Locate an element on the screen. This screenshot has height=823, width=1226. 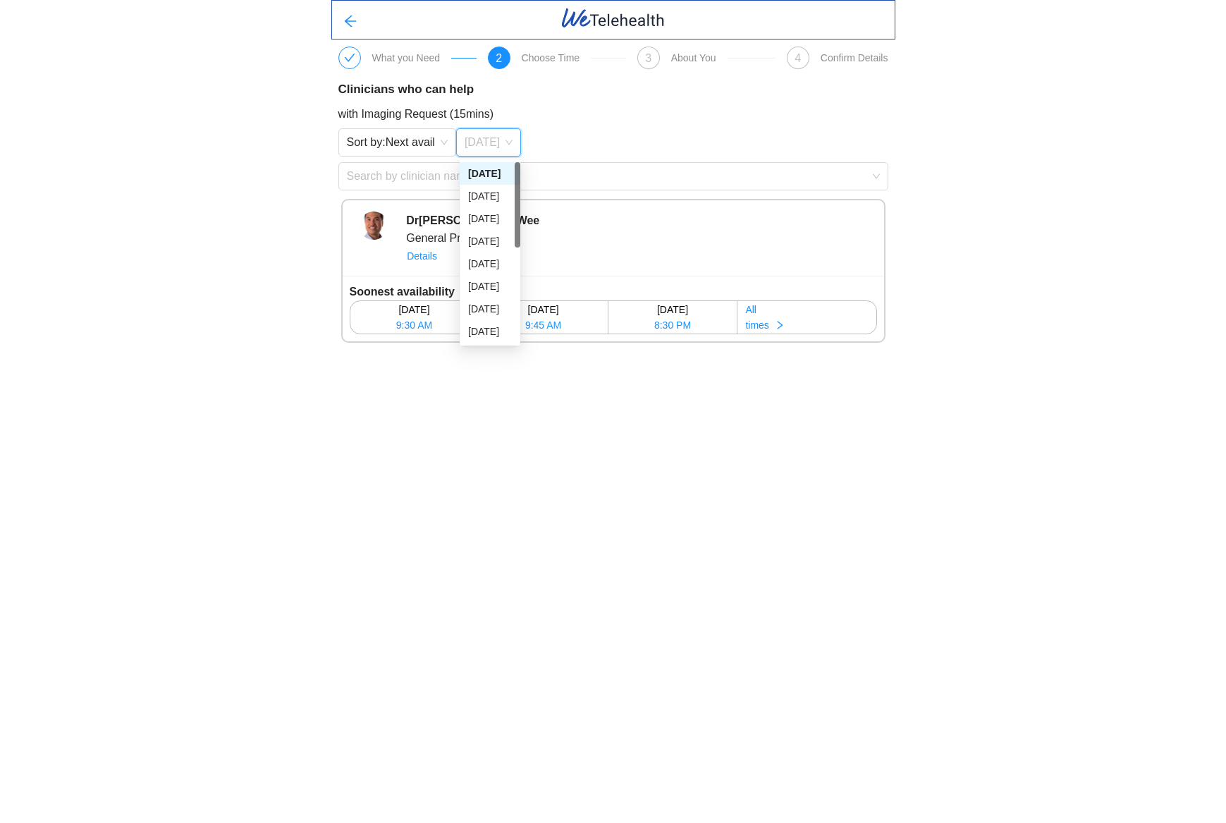
button: Details is located at coordinates (424, 256).